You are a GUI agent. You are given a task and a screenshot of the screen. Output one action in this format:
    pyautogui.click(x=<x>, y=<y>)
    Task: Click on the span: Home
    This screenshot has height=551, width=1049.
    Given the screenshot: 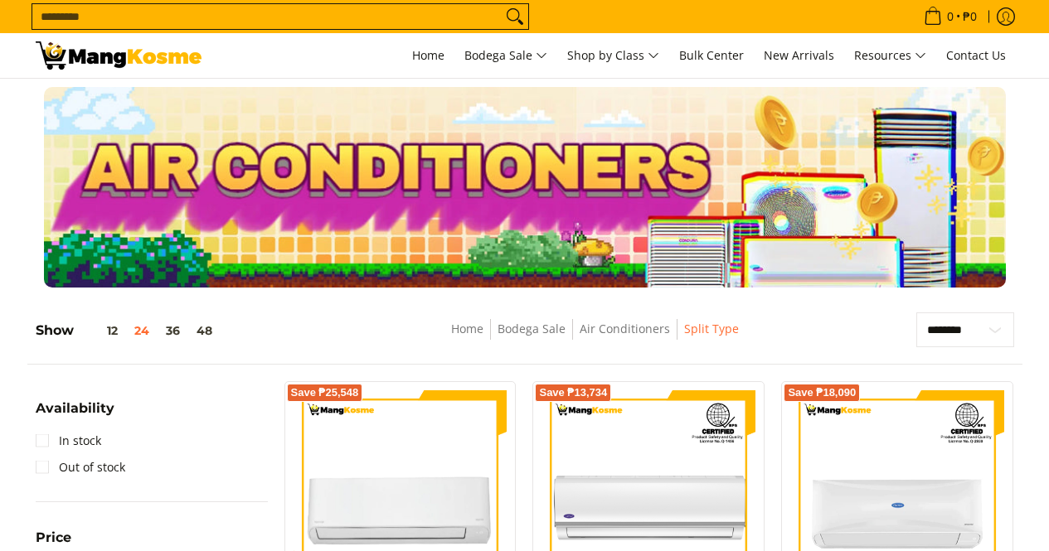 What is the action you would take?
    pyautogui.click(x=428, y=55)
    